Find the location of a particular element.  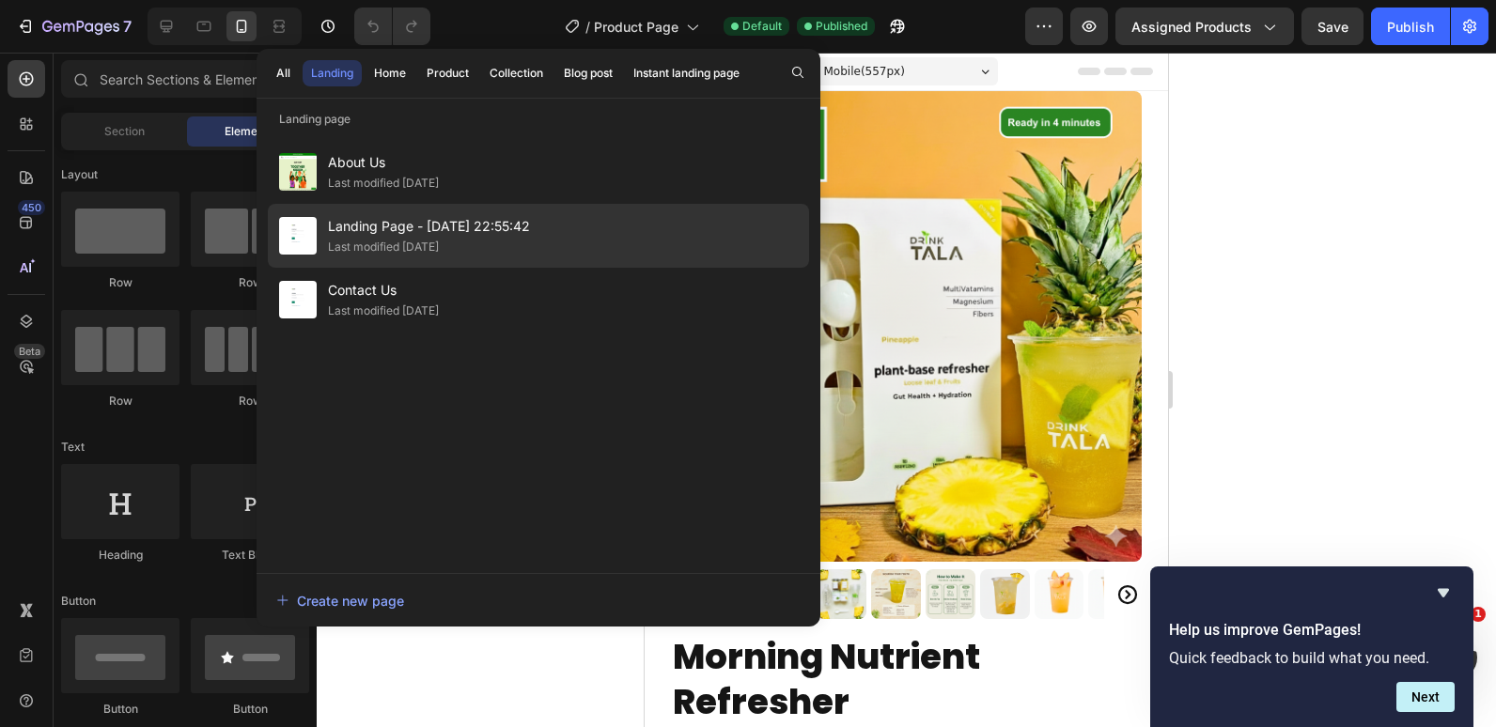

button: Assigned Products is located at coordinates (1205, 26).